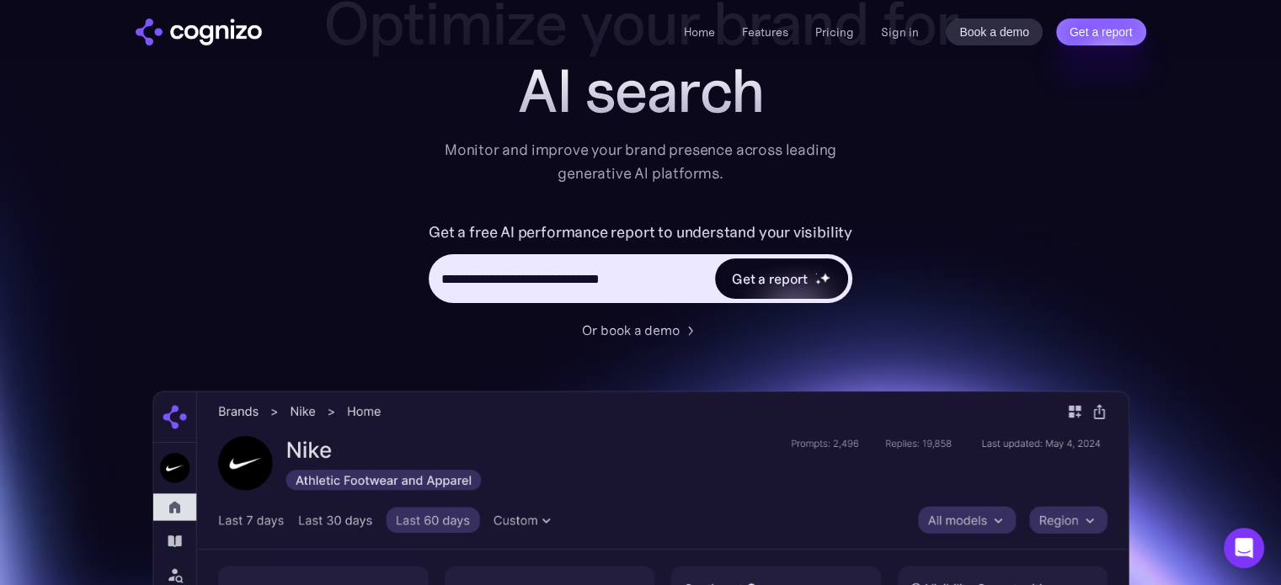  Describe the element at coordinates (994, 32) in the screenshot. I see `a: Book a demo` at that location.